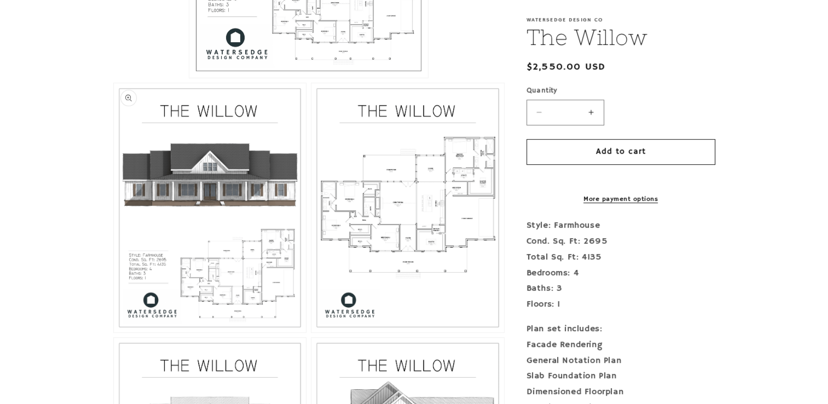 The width and height of the screenshot is (828, 404). I want to click on div: Facade Rendering, so click(620, 345).